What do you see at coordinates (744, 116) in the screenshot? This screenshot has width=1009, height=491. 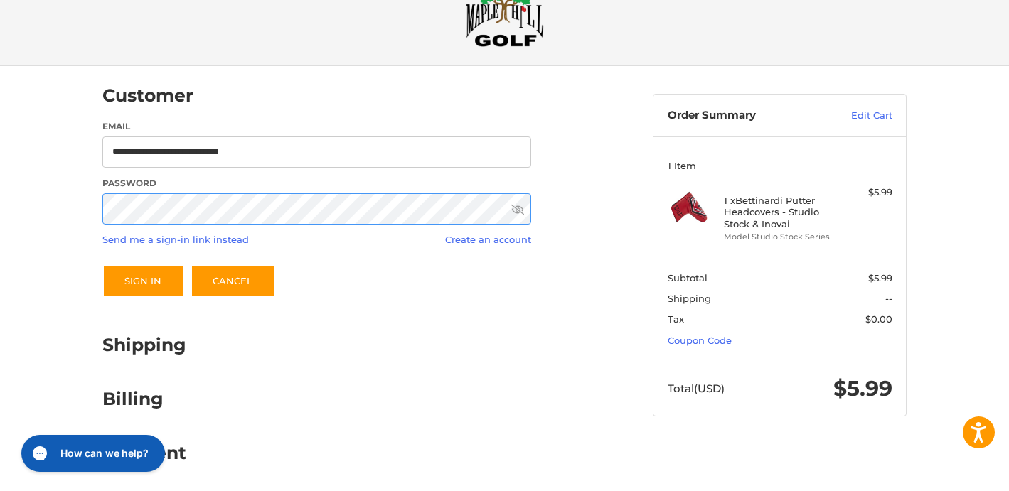 I see `h3: Order Summary` at bounding box center [744, 116].